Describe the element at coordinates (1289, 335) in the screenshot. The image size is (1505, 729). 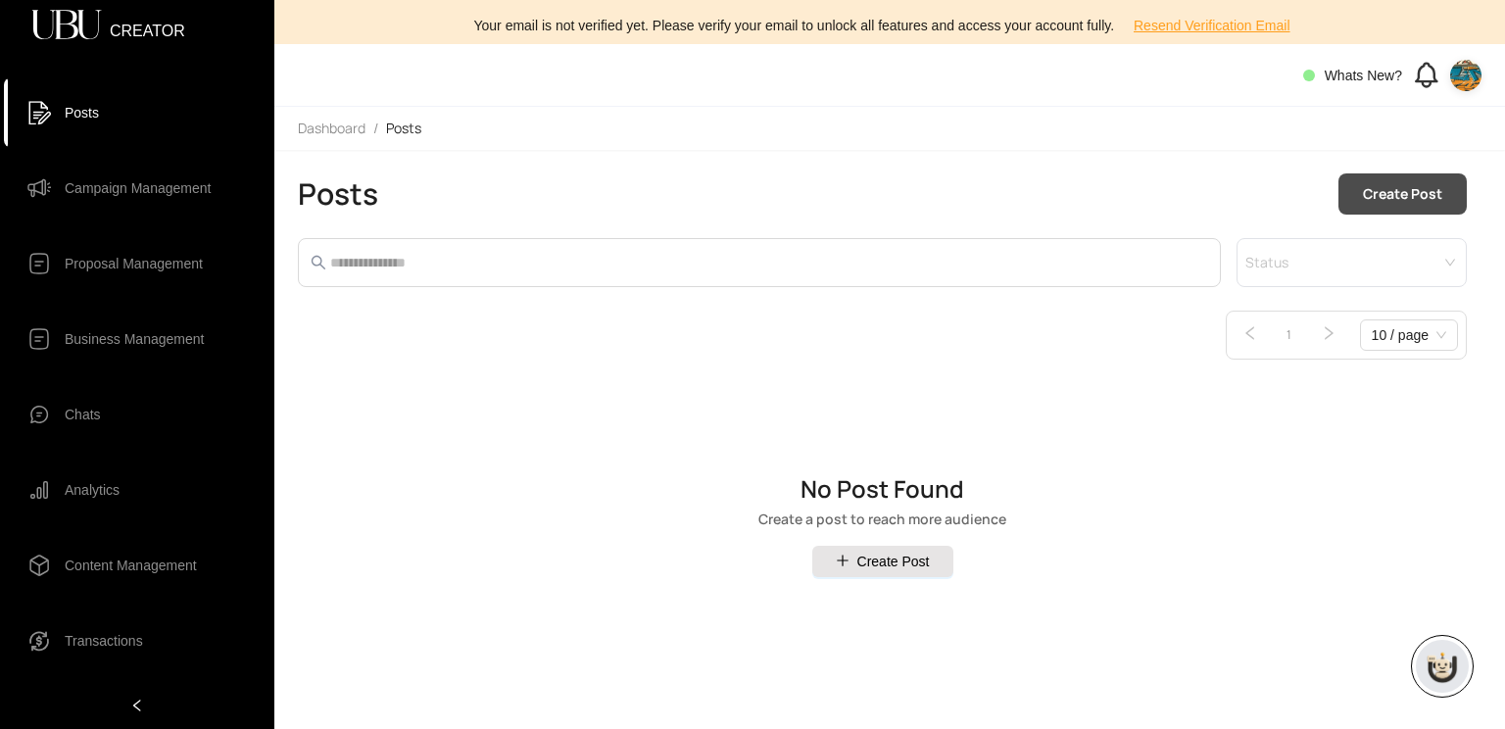
I see `a: 1` at that location.